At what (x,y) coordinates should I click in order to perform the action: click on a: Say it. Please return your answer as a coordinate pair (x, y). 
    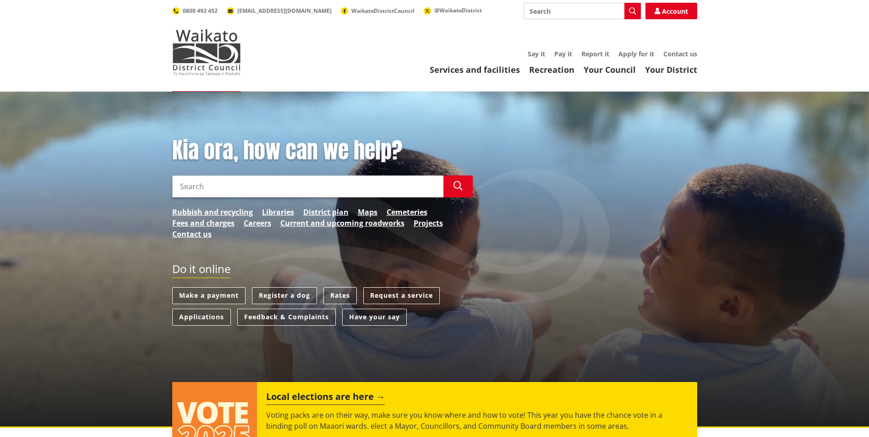
    Looking at the image, I should click on (536, 54).